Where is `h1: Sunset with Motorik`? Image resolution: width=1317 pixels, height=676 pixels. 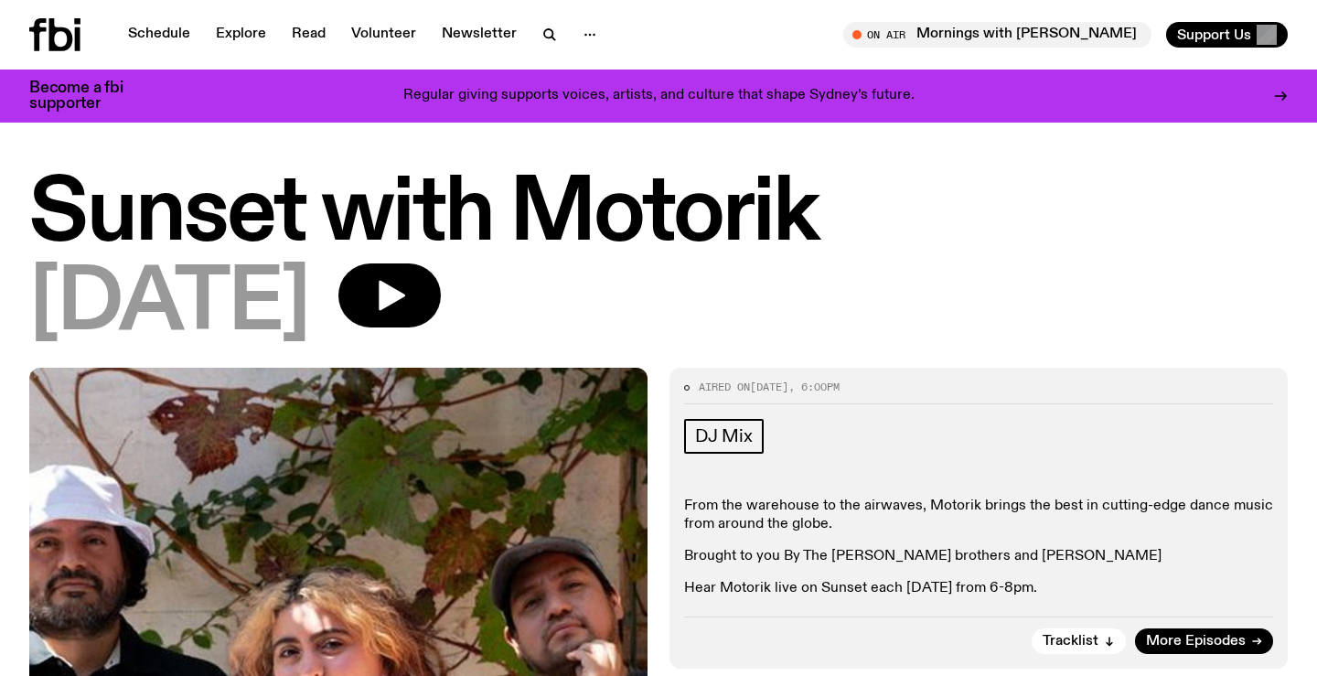
h1: Sunset with Motorik is located at coordinates (658, 215).